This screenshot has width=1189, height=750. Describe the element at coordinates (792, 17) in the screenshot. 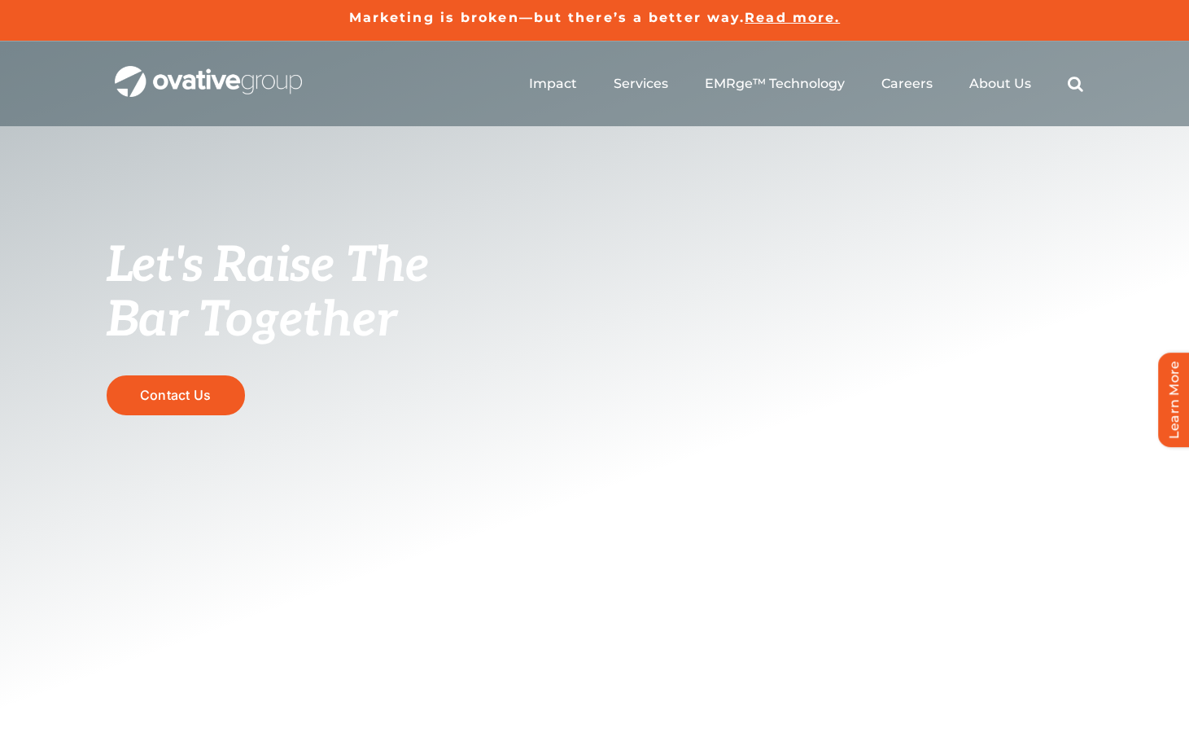

I see `a: Read more.` at that location.